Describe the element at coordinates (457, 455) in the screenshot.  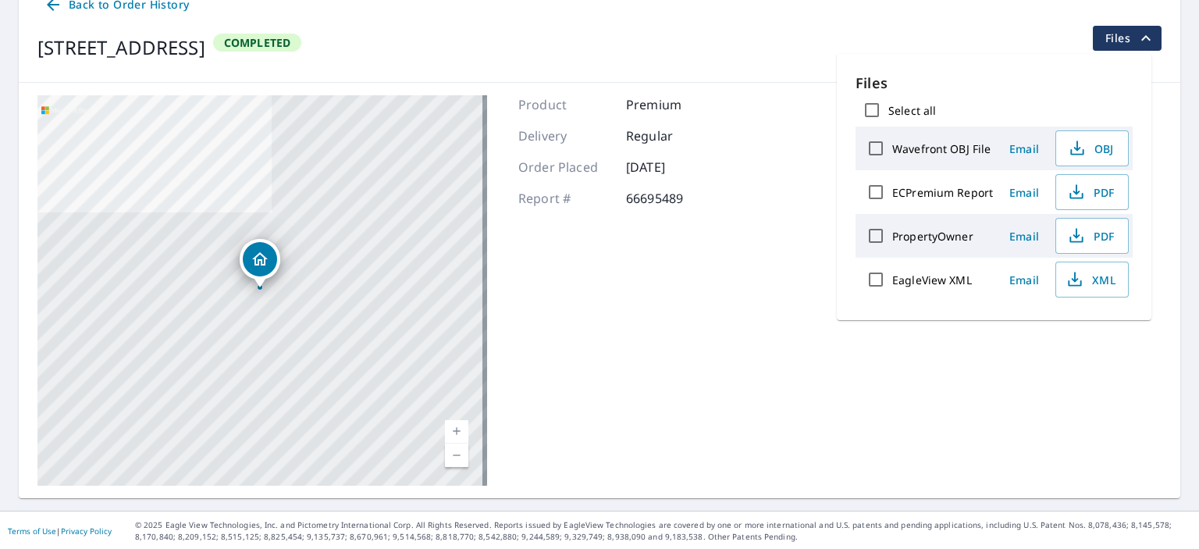
I see `a: Current Level 17, Zoom Out` at that location.